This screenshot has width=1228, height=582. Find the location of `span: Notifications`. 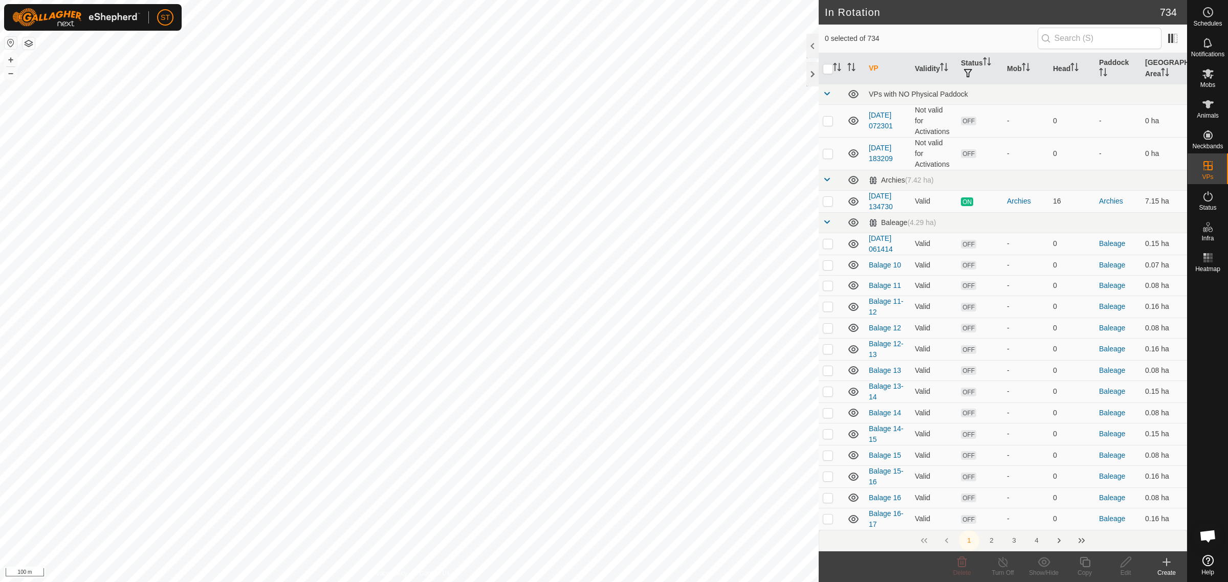

span: Notifications is located at coordinates (1208, 54).